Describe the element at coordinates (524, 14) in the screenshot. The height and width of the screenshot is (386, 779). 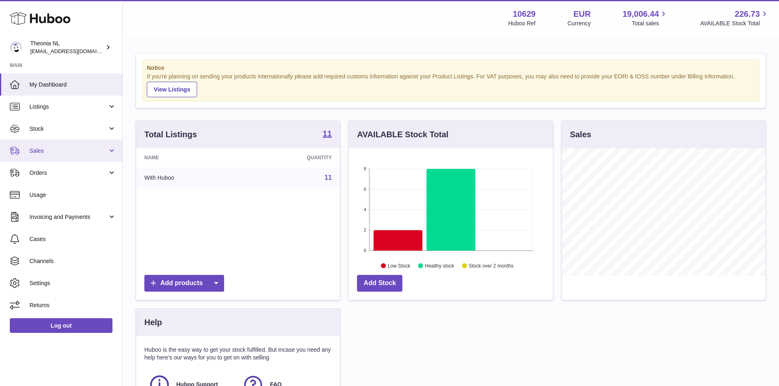
I see `strong: 10629` at that location.